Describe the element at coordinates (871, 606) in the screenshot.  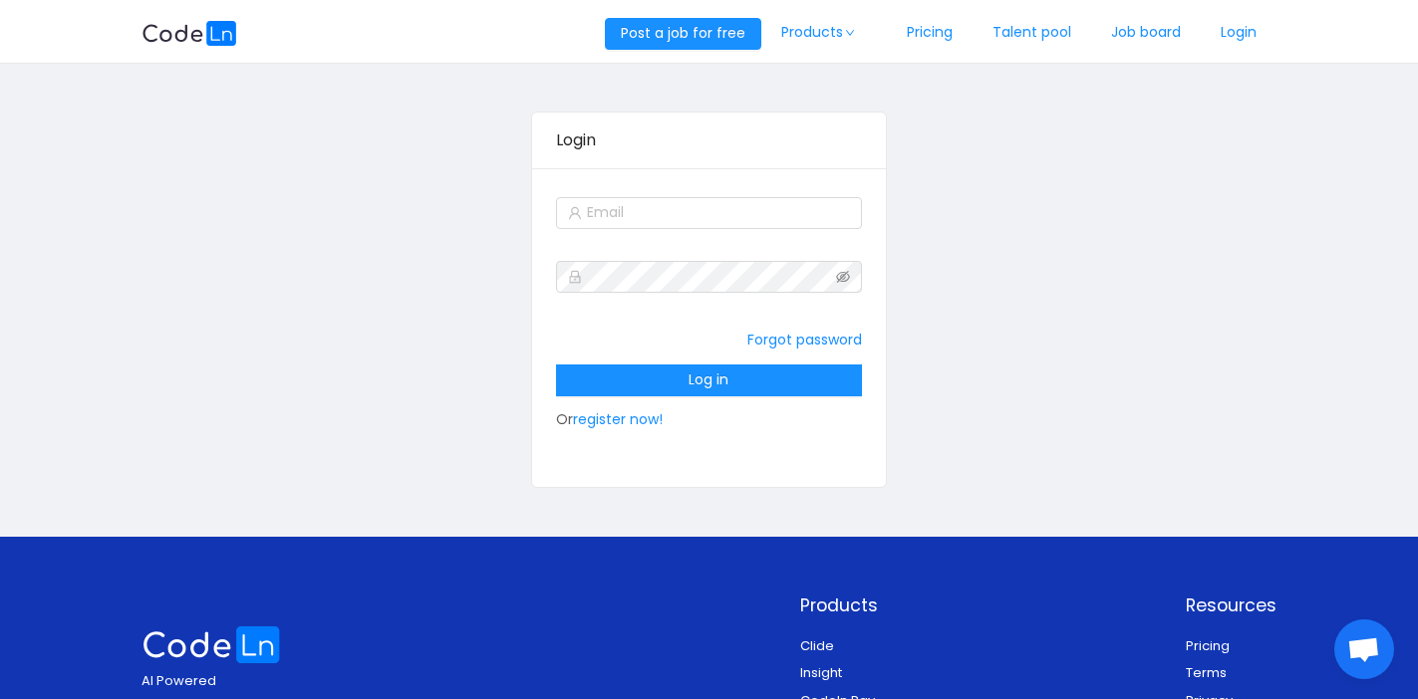
I see `p: Products` at that location.